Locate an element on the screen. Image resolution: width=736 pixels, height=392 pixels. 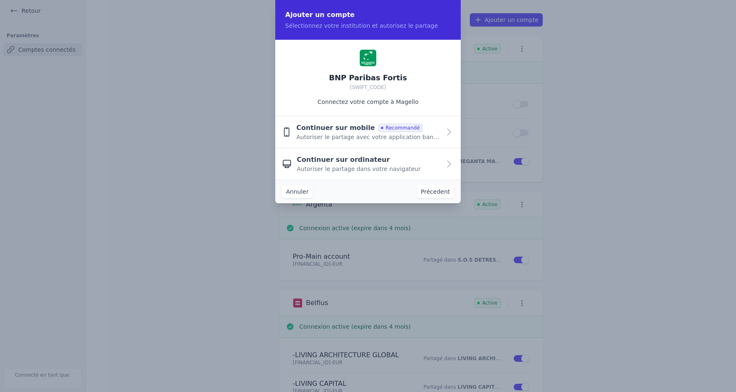
p: Connectez votre compte à Magello is located at coordinates (368, 102).